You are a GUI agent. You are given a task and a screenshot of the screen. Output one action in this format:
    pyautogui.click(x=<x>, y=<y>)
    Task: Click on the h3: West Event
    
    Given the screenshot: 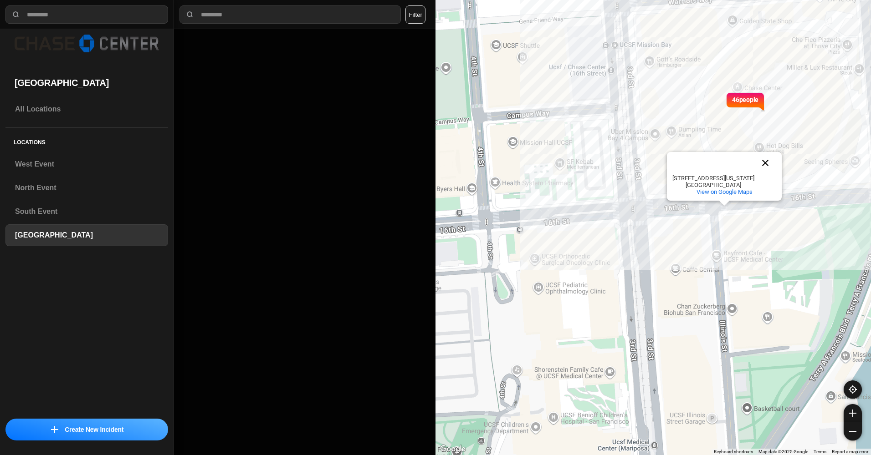 What is the action you would take?
    pyautogui.click(x=87, y=164)
    